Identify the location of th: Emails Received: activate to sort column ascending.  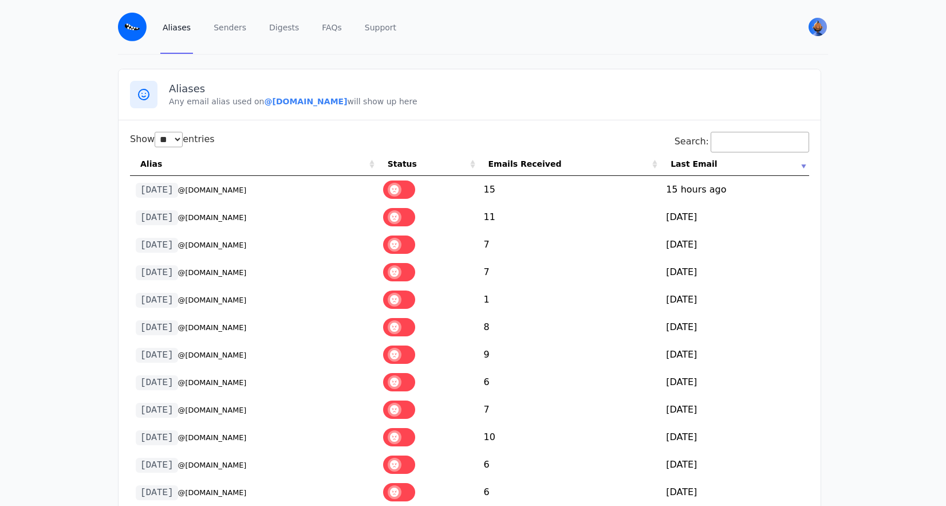
(569, 164).